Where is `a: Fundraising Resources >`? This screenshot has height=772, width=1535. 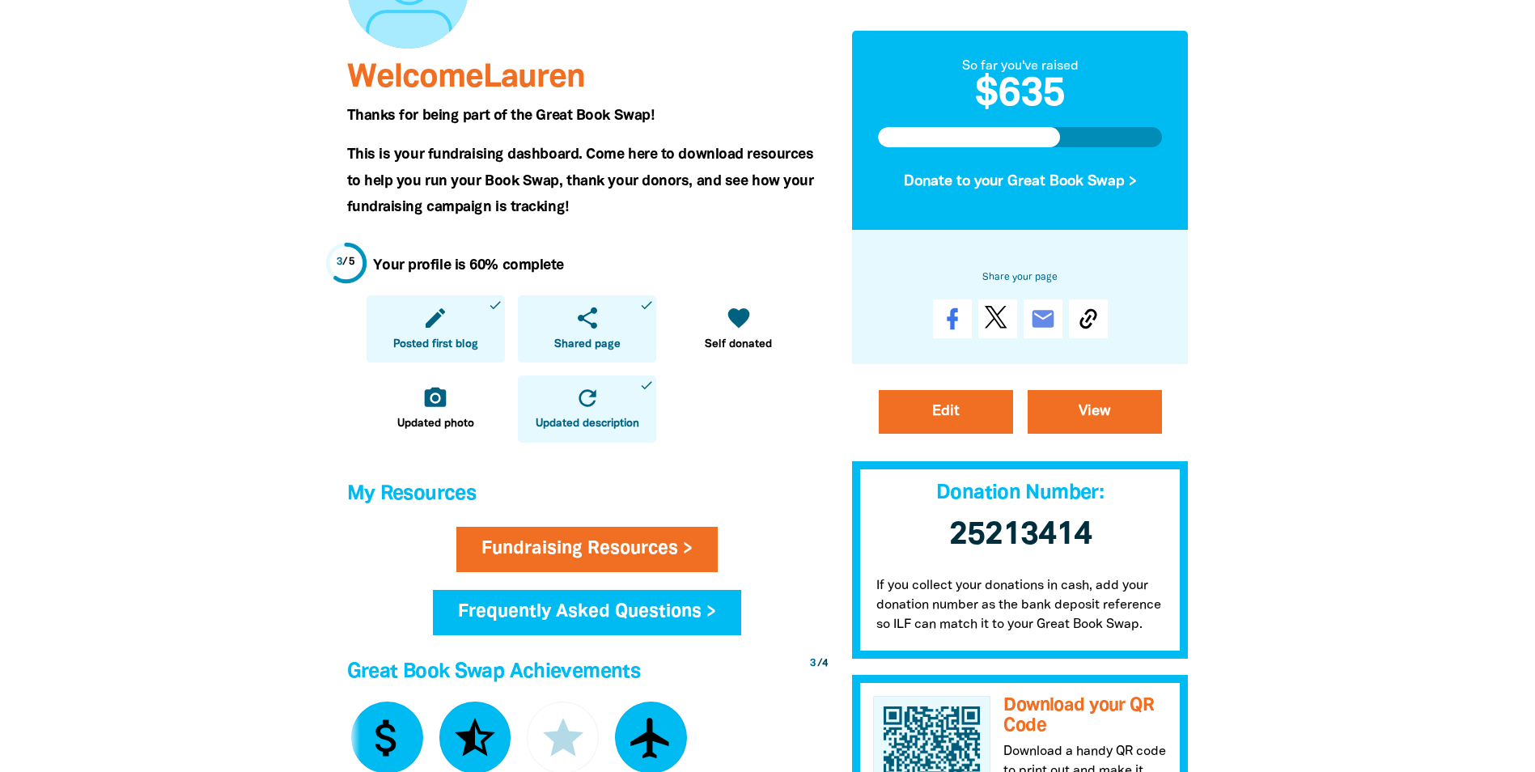 a: Fundraising Resources > is located at coordinates (587, 549).